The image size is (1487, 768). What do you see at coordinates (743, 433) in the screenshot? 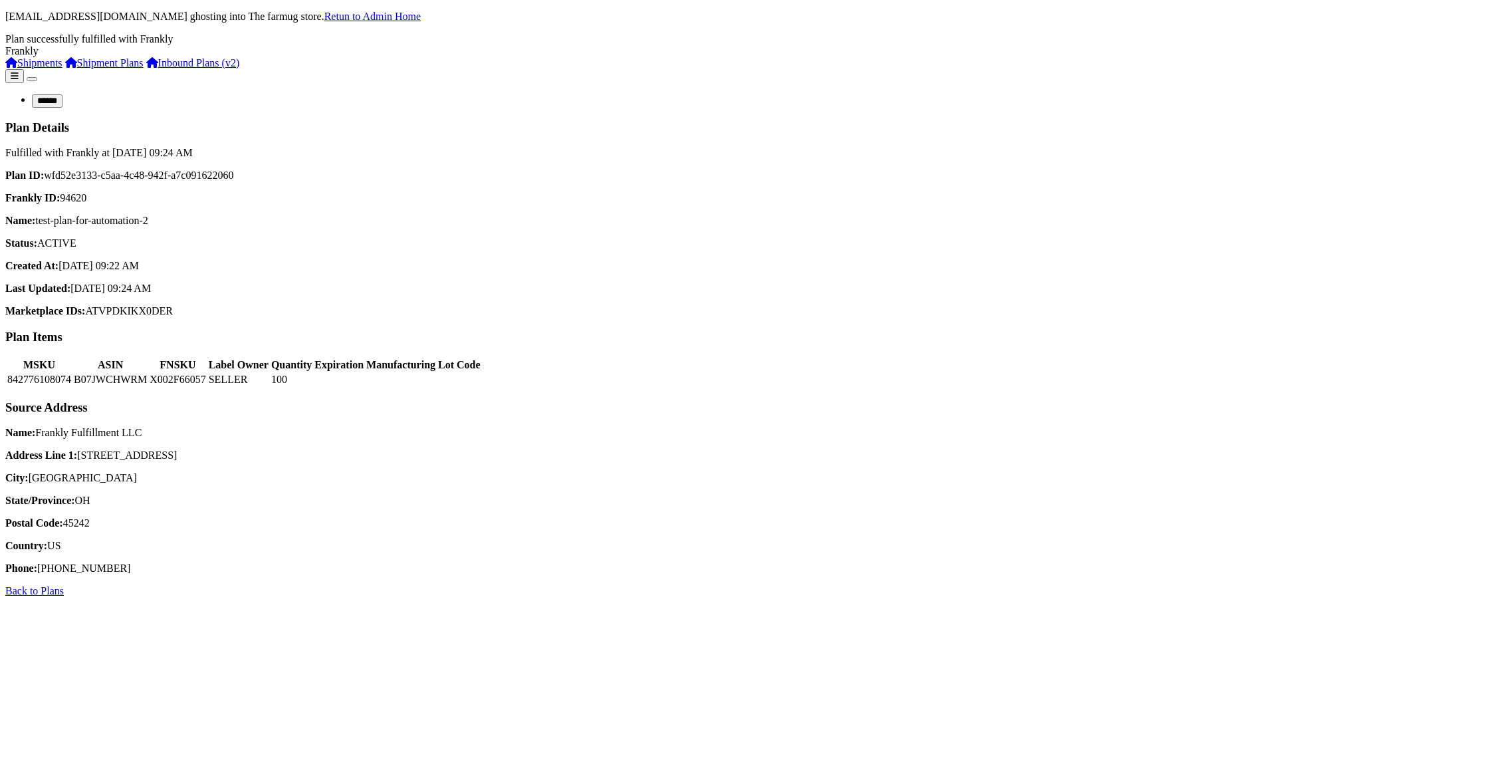
I see `p: Frankly Fulfillment LLC` at bounding box center [743, 433].